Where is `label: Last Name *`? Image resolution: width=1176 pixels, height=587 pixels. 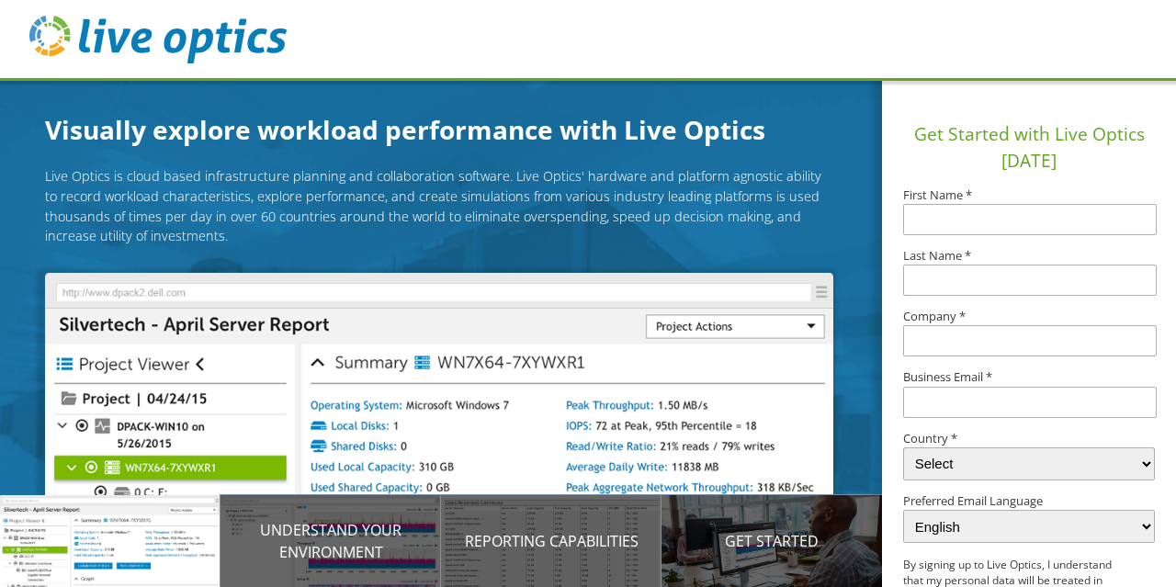 label: Last Name * is located at coordinates (1029, 255).